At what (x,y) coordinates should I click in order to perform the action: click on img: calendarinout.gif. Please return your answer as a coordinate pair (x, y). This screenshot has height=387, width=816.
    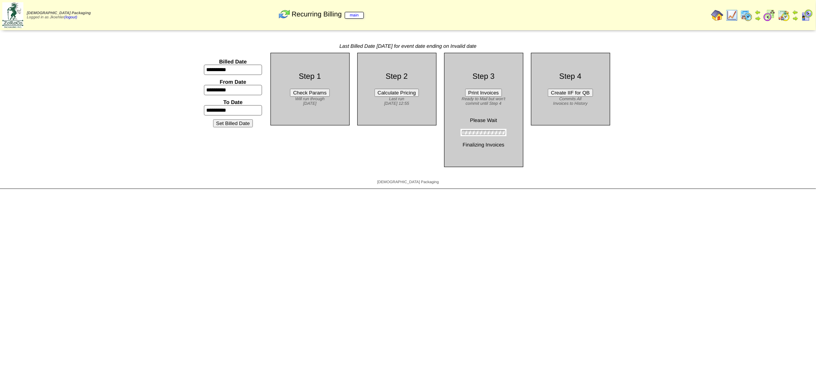
    Looking at the image, I should click on (784, 15).